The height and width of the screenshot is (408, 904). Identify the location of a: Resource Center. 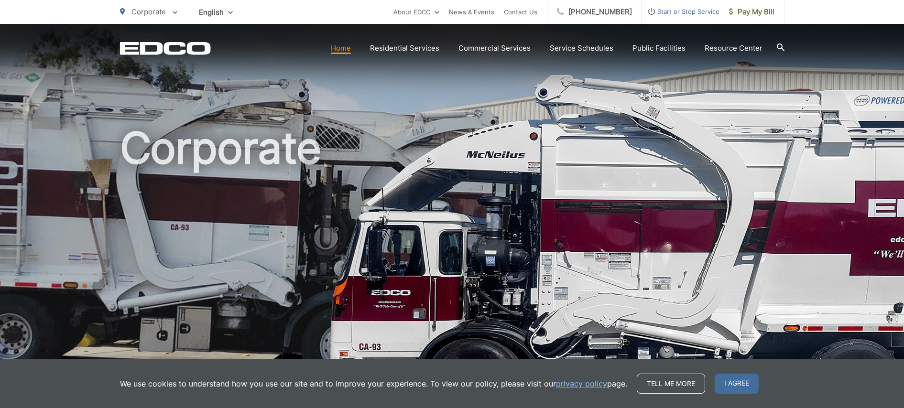
(733, 48).